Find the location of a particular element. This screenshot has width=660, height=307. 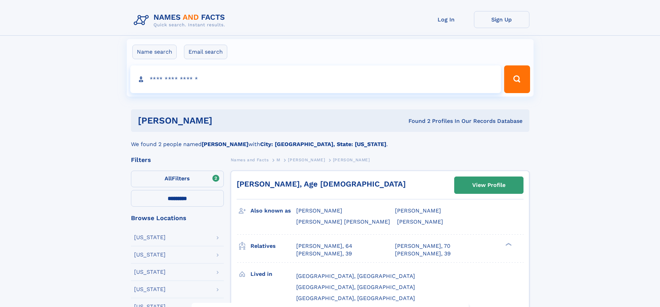

div: View Profile is located at coordinates (489, 185).